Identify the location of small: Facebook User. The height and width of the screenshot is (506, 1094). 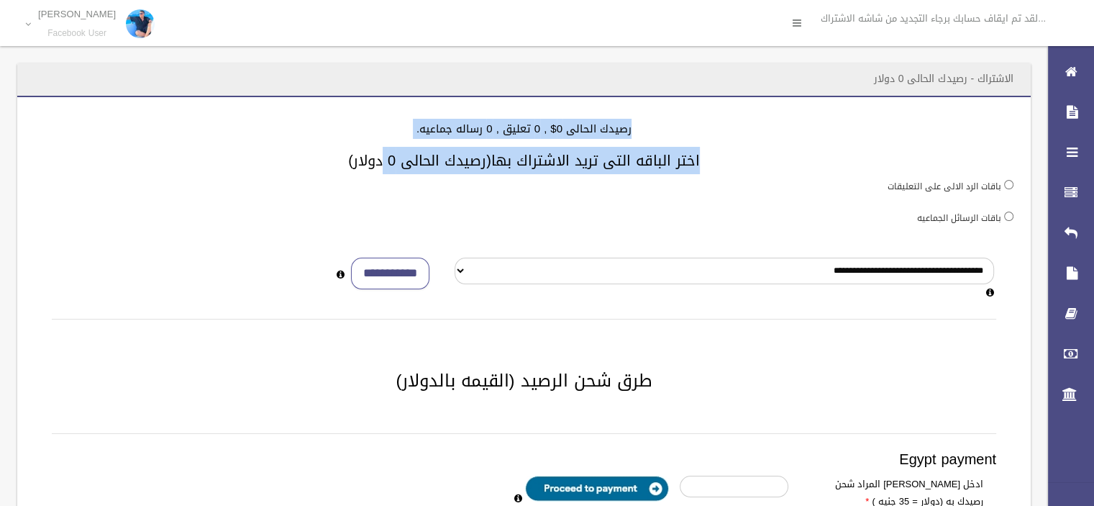
(77, 33).